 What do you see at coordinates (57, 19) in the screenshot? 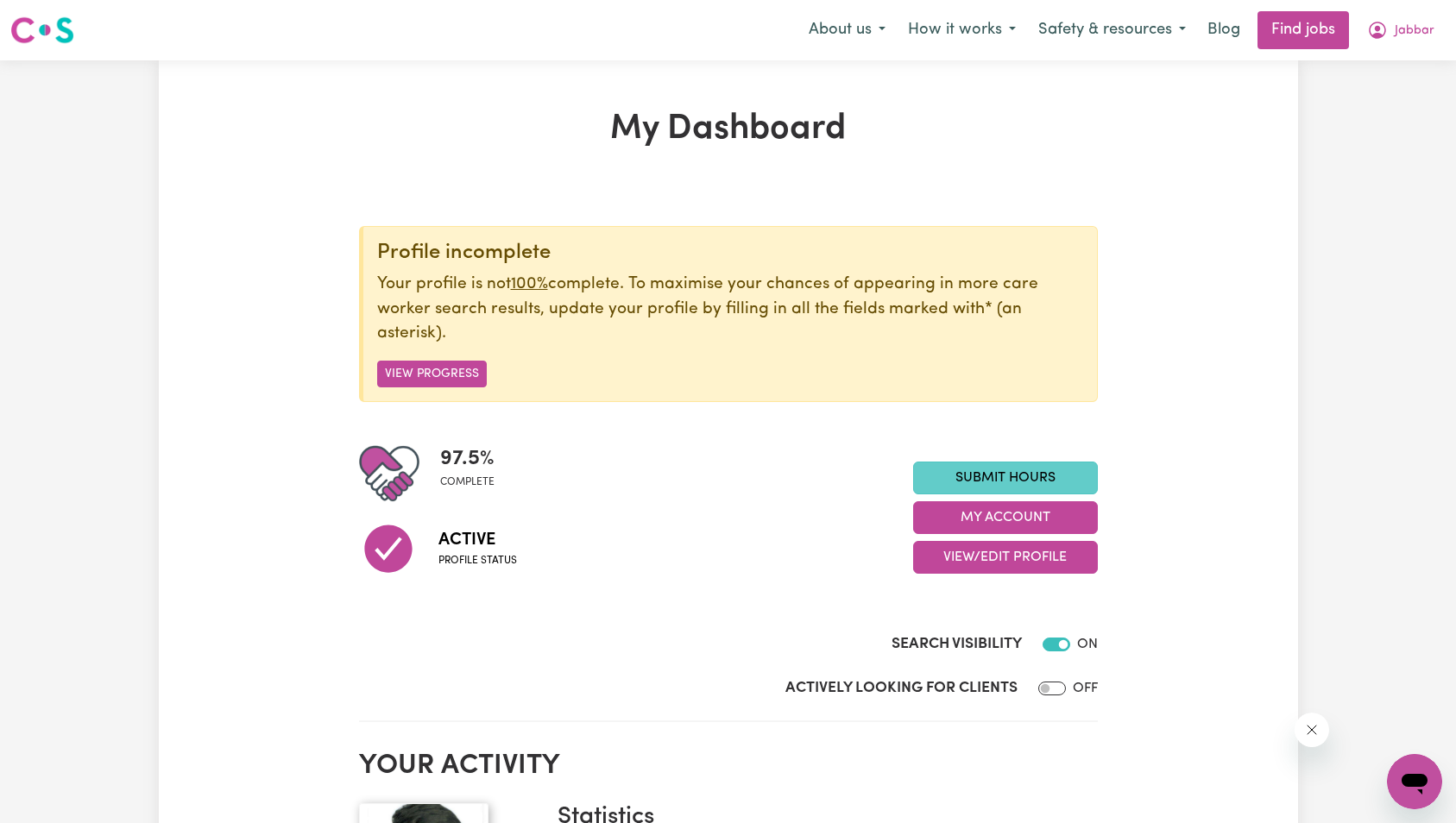
I see `span: Need any help?` at bounding box center [57, 19].